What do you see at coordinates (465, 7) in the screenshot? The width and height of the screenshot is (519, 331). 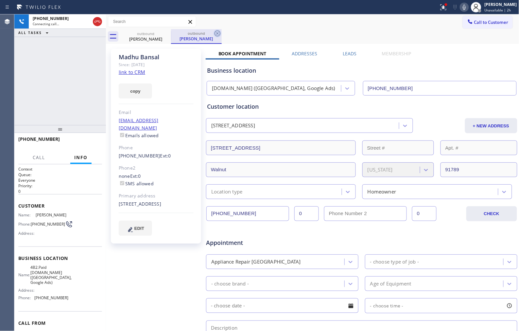 I see `button: Mute` at bounding box center [465, 7].